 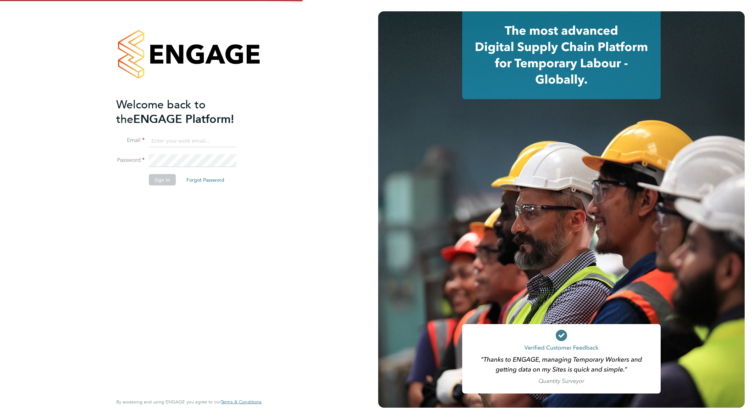 What do you see at coordinates (185, 112) in the screenshot?
I see `h2: ENGAGE Platform!` at bounding box center [185, 112].